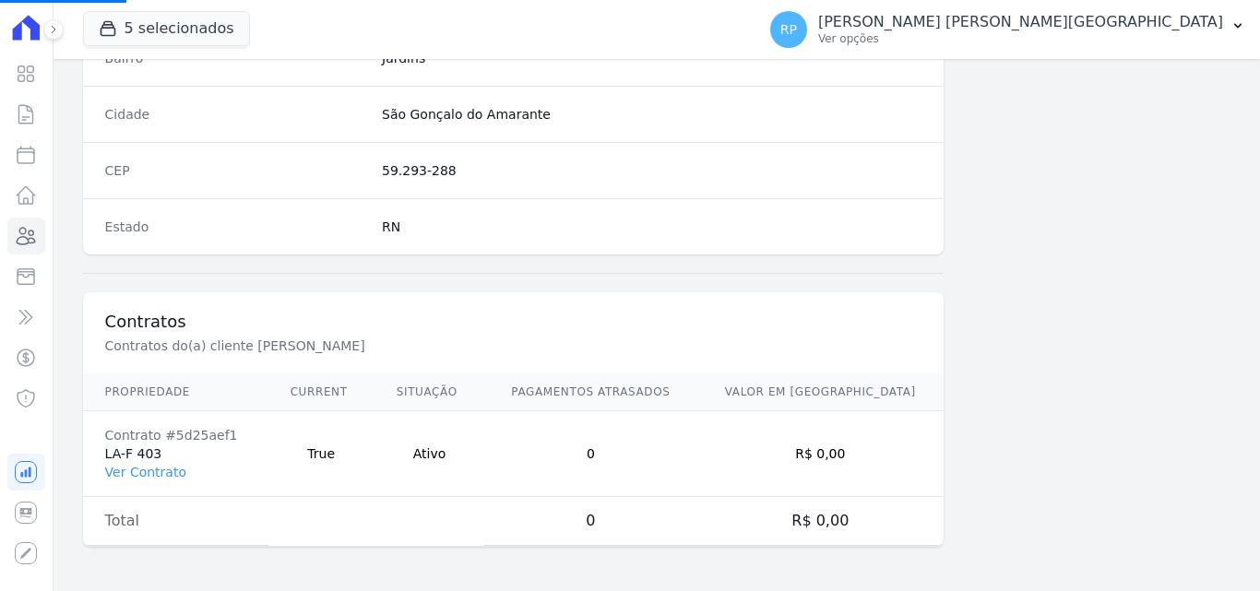 Image resolution: width=1260 pixels, height=591 pixels. What do you see at coordinates (236, 171) in the screenshot?
I see `dt: CEP` at bounding box center [236, 171].